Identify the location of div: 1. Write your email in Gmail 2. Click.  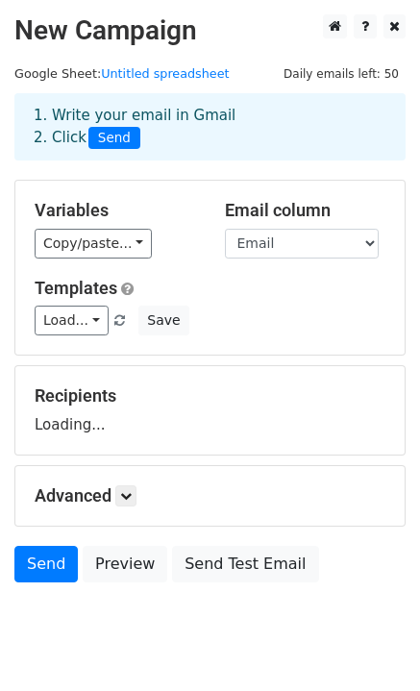
(210, 127).